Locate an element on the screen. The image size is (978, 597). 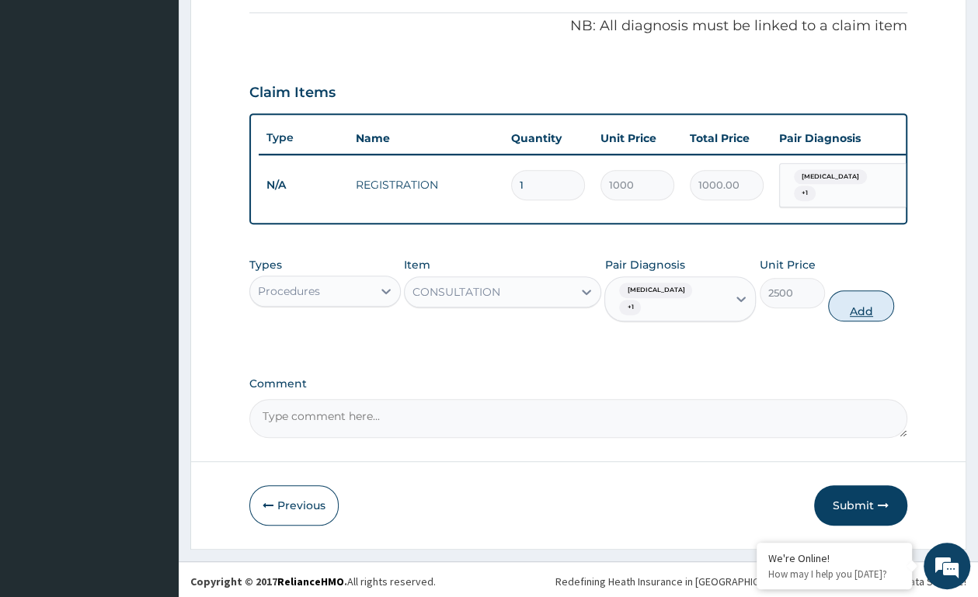
label: Item is located at coordinates (417, 265).